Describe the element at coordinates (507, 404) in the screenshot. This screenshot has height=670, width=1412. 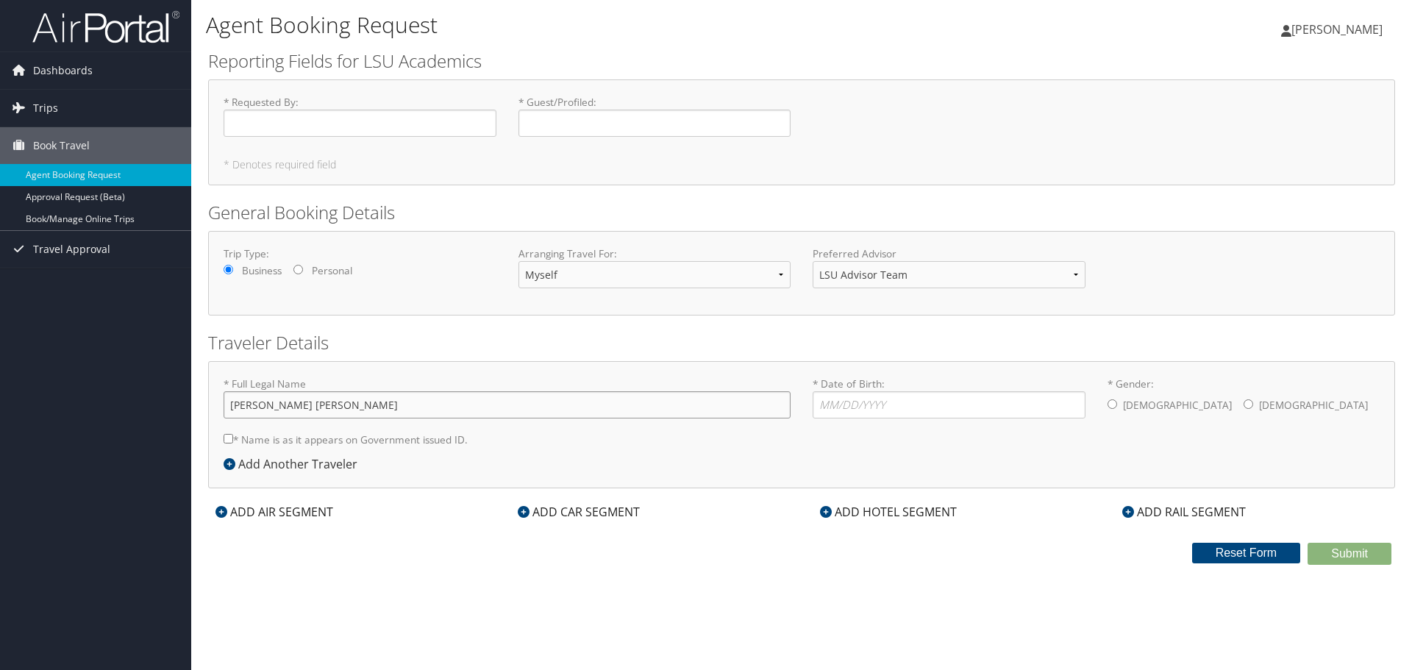
I see `input: * Full Legal Name` at that location.